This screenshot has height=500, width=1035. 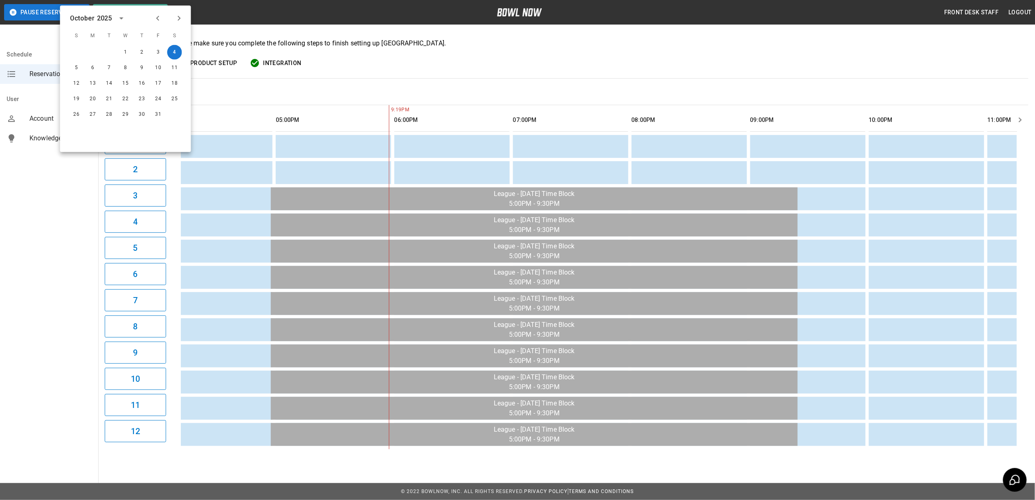 What do you see at coordinates (93, 115) in the screenshot?
I see `button: Oct 27, 2025` at bounding box center [93, 115].